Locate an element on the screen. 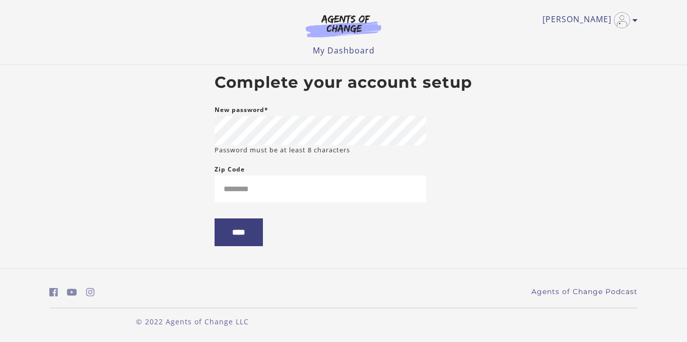  i: https://www.facebook.com/groups/aswbtestprep (Open in a new window) is located at coordinates (53, 292).